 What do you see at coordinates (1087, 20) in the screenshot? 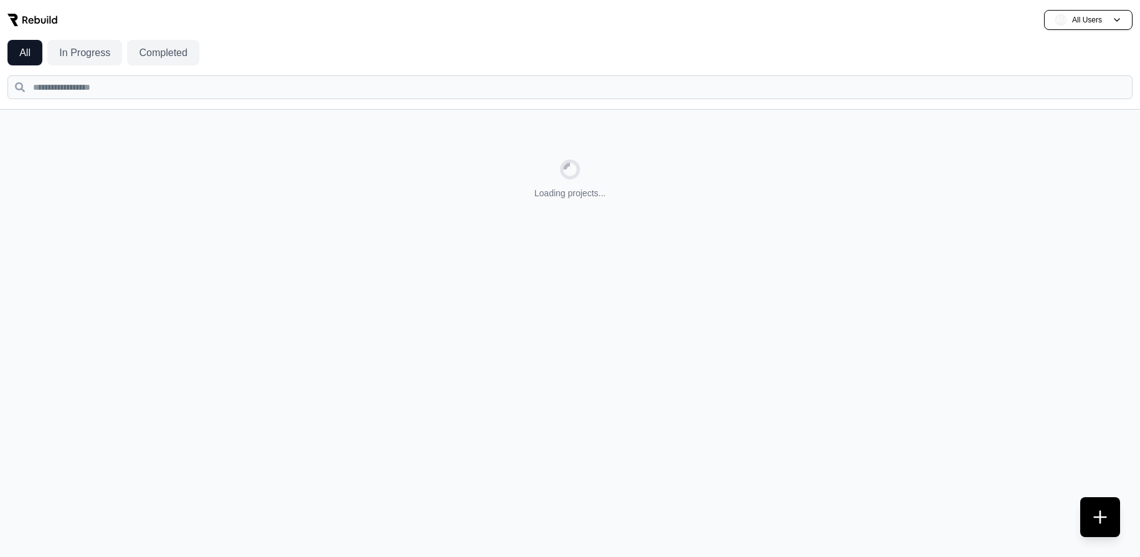
I see `p: All Users` at bounding box center [1087, 20].